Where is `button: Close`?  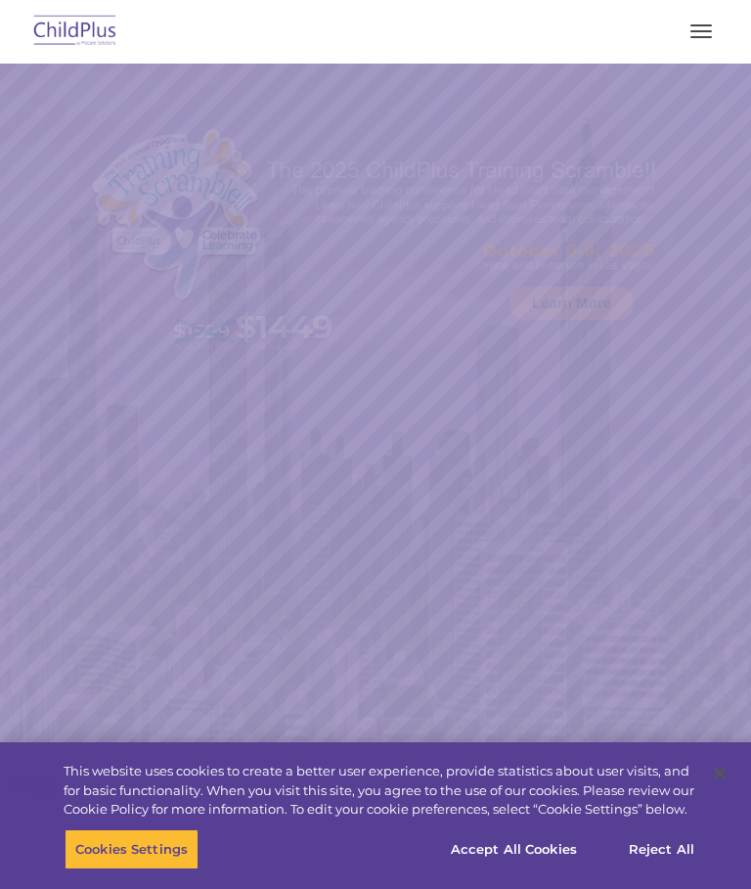 button: Close is located at coordinates (720, 774).